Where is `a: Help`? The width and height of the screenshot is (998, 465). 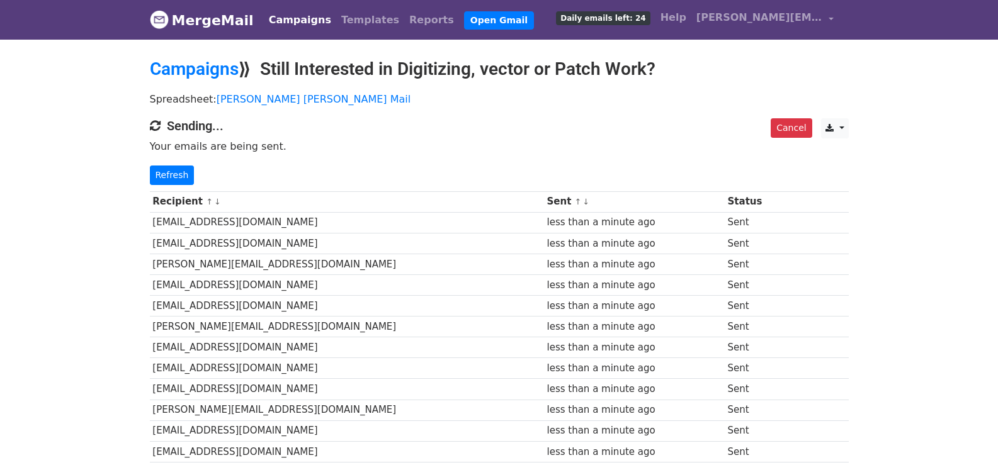
a: Help is located at coordinates (673, 18).